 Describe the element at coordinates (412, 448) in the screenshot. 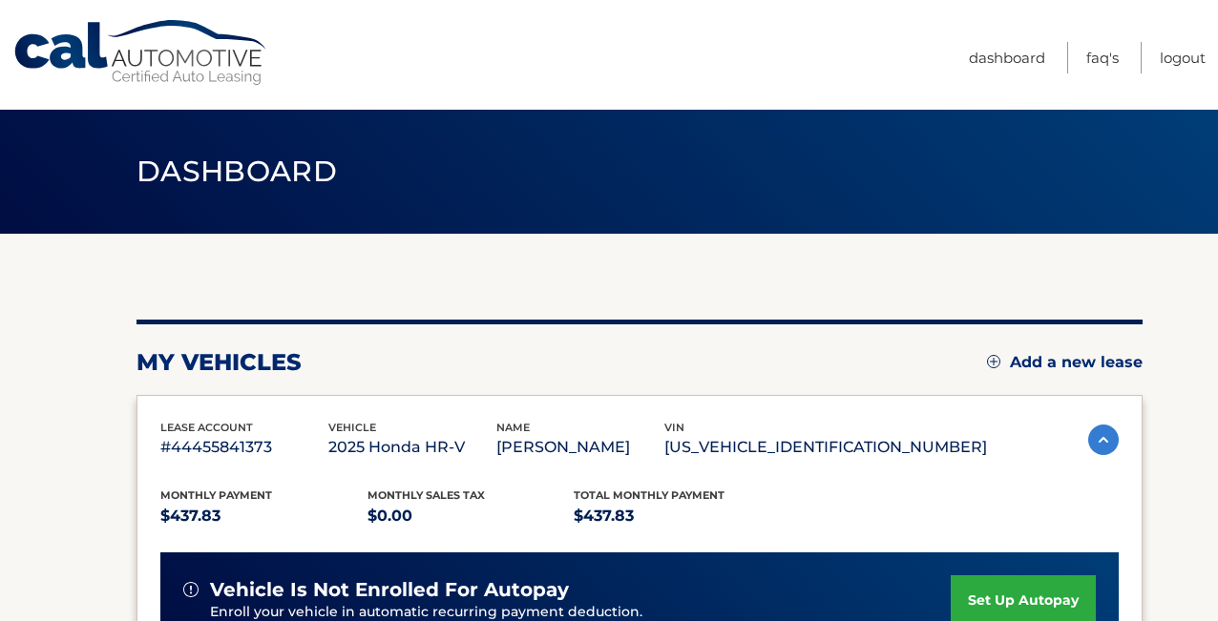

I see `p: 2025 Honda HR-V` at that location.